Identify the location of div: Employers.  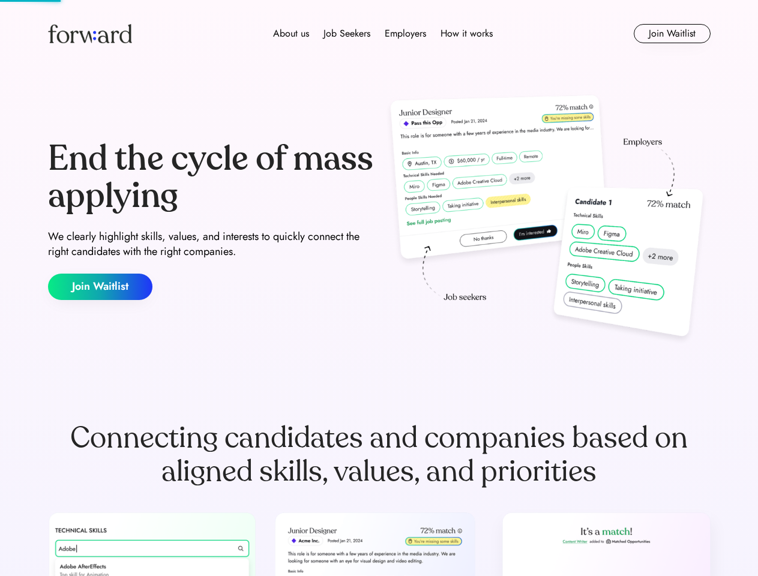
(405, 34).